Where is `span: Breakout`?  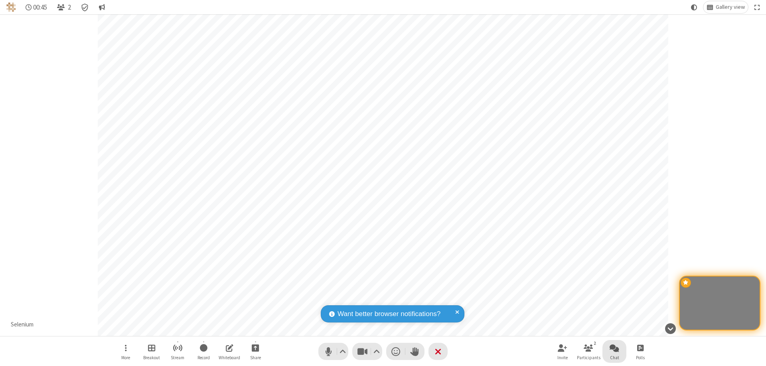
span: Breakout is located at coordinates (152, 357).